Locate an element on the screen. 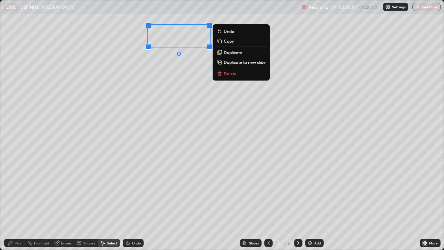 The image size is (444, 250). p: Duplicate is located at coordinates (233, 52).